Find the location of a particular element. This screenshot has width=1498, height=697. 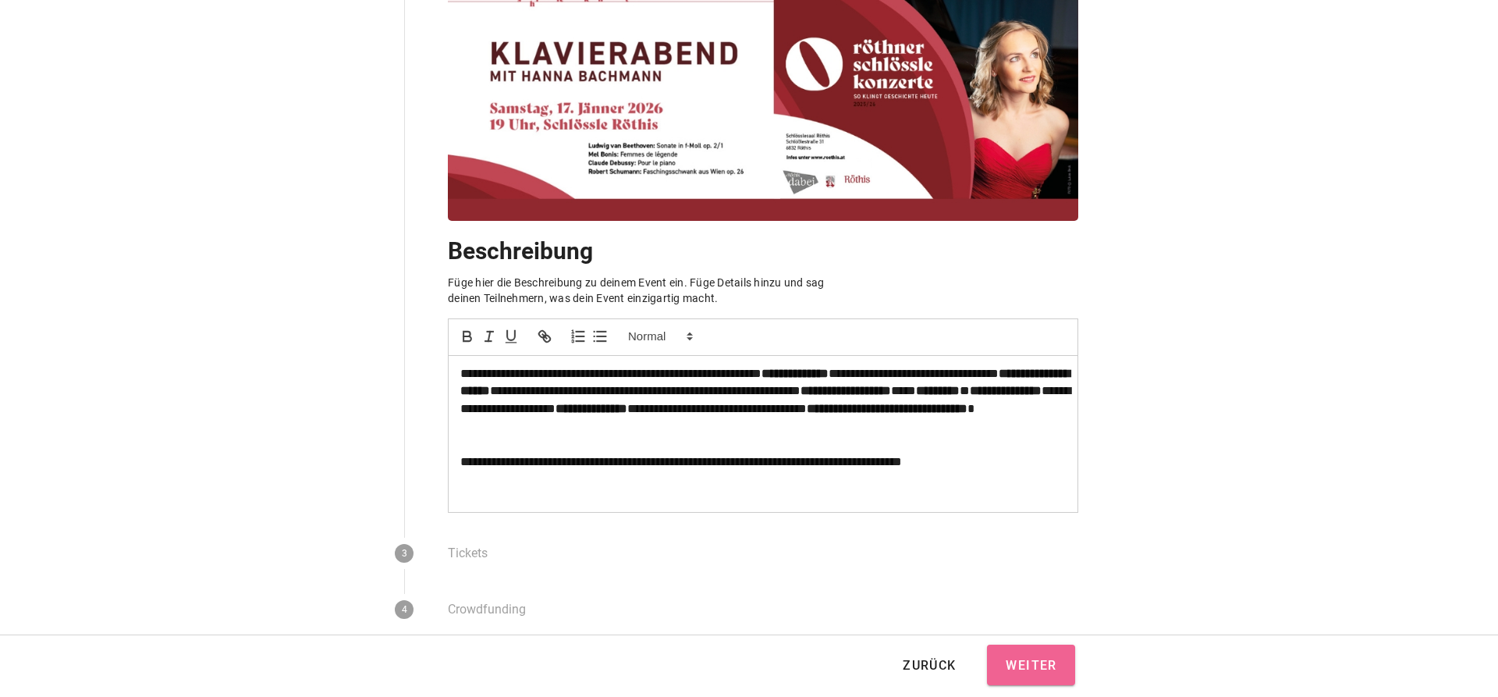

p: Füge hier die Beschreibung zu deinem Event ein. Füge Details hinzu und sag deinen Teilnehmern, wa... is located at coordinates (647, 290).